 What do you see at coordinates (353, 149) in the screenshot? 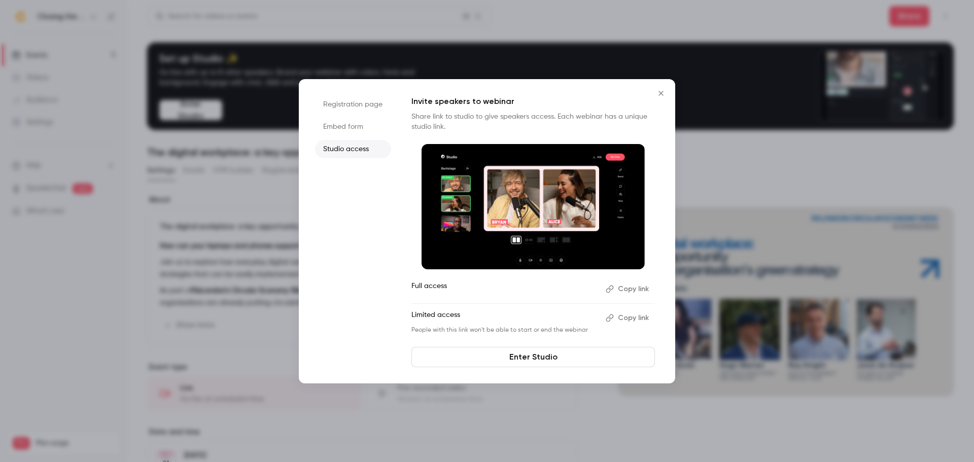
I see `li: Studio access` at bounding box center [353, 149].